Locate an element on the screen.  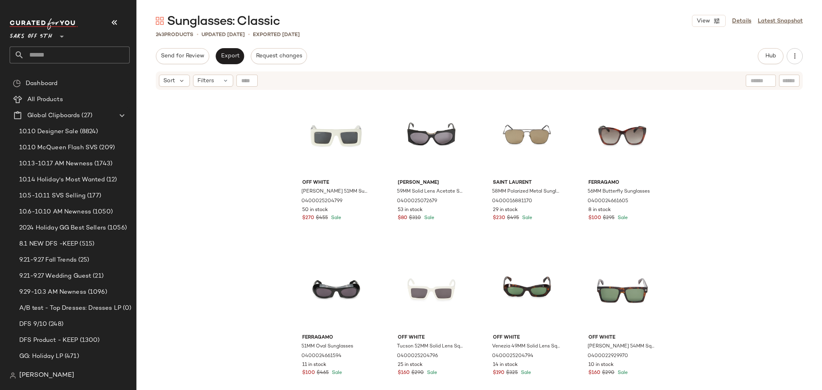
span: (0) is located at coordinates (126, 308).